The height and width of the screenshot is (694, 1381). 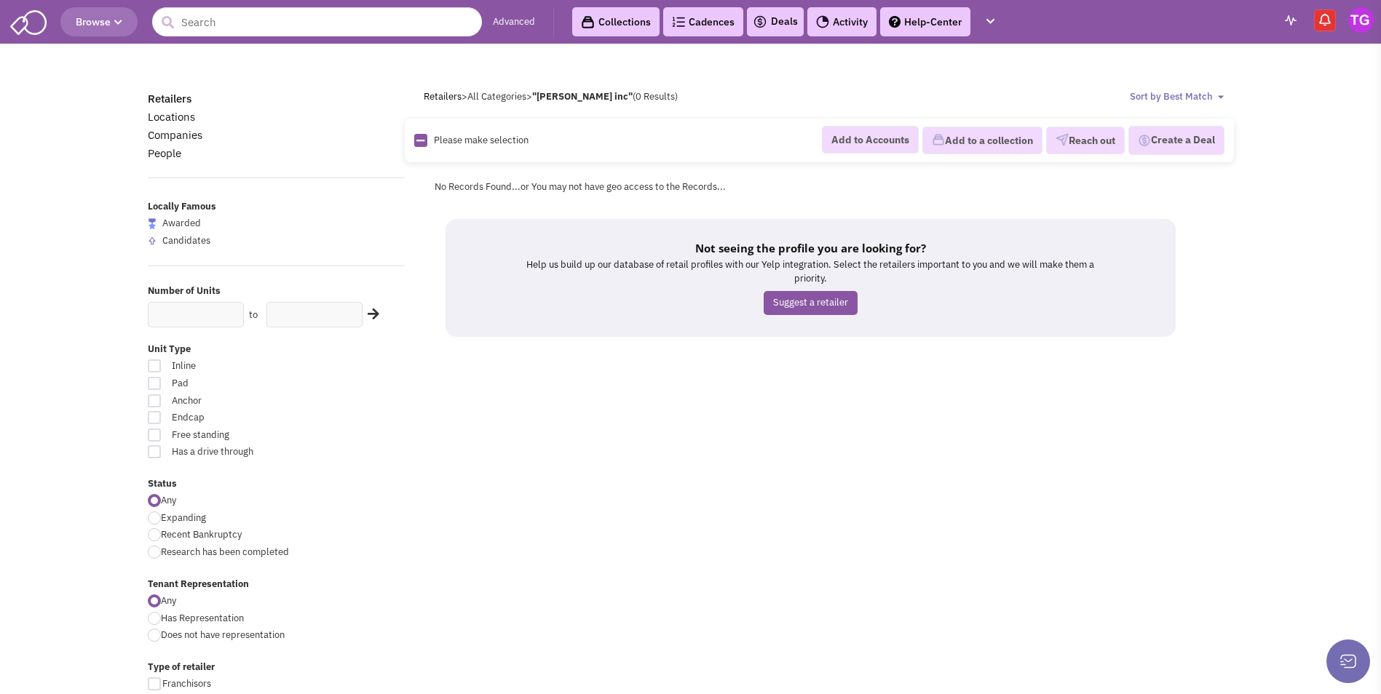 What do you see at coordinates (277, 207) in the screenshot?
I see `label: Locally Famous` at bounding box center [277, 207].